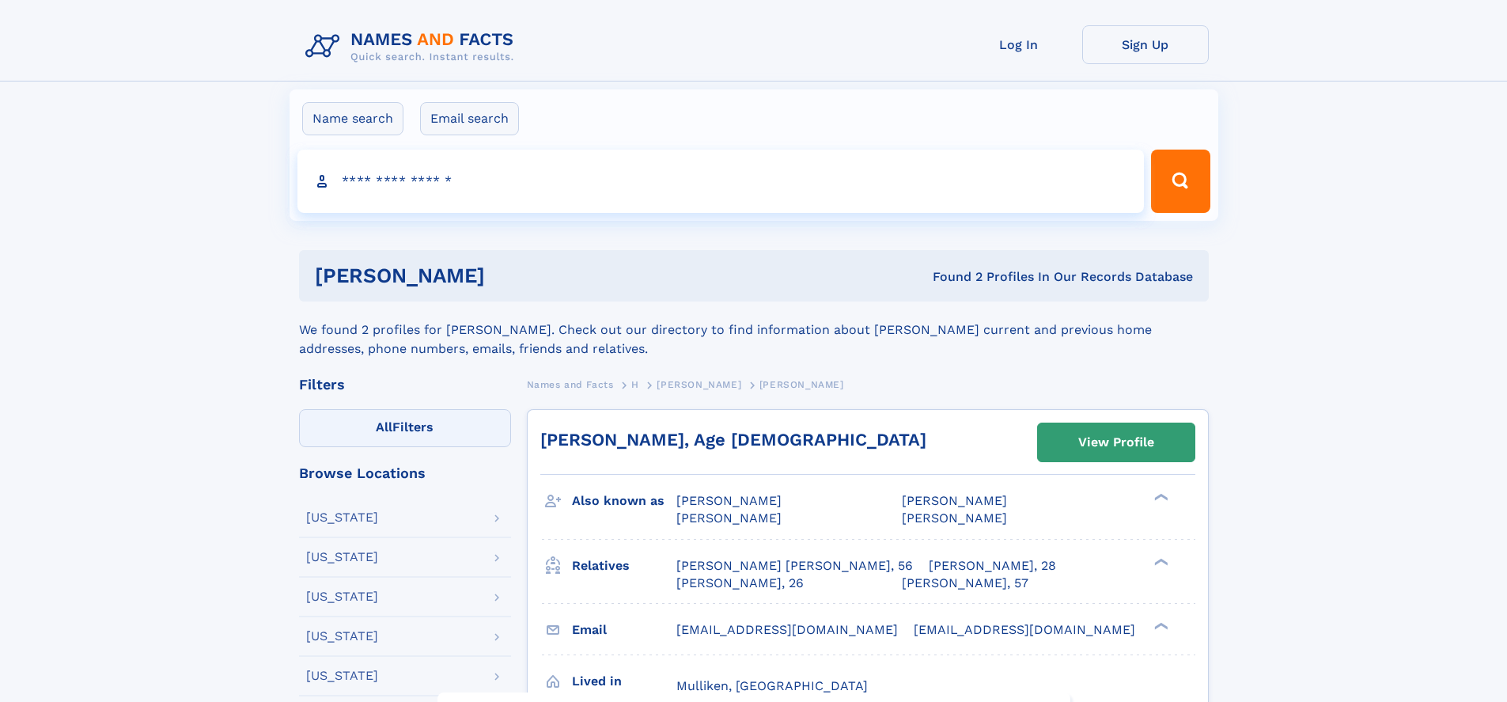 The height and width of the screenshot is (702, 1507). What do you see at coordinates (405, 428) in the screenshot?
I see `label: Filters` at bounding box center [405, 428].